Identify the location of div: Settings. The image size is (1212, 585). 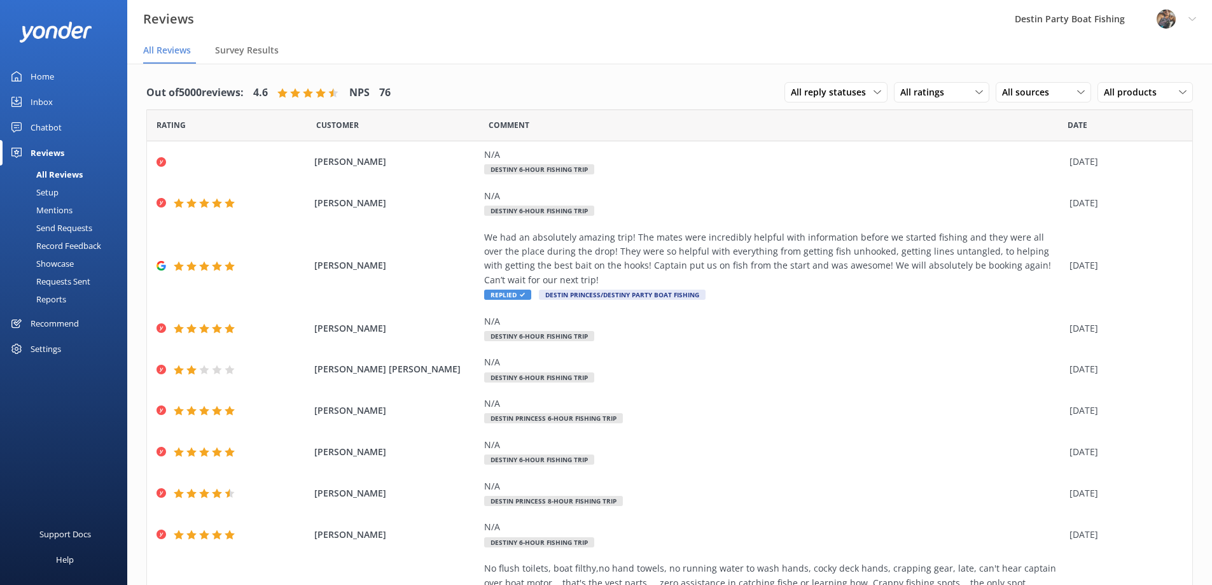
(46, 349).